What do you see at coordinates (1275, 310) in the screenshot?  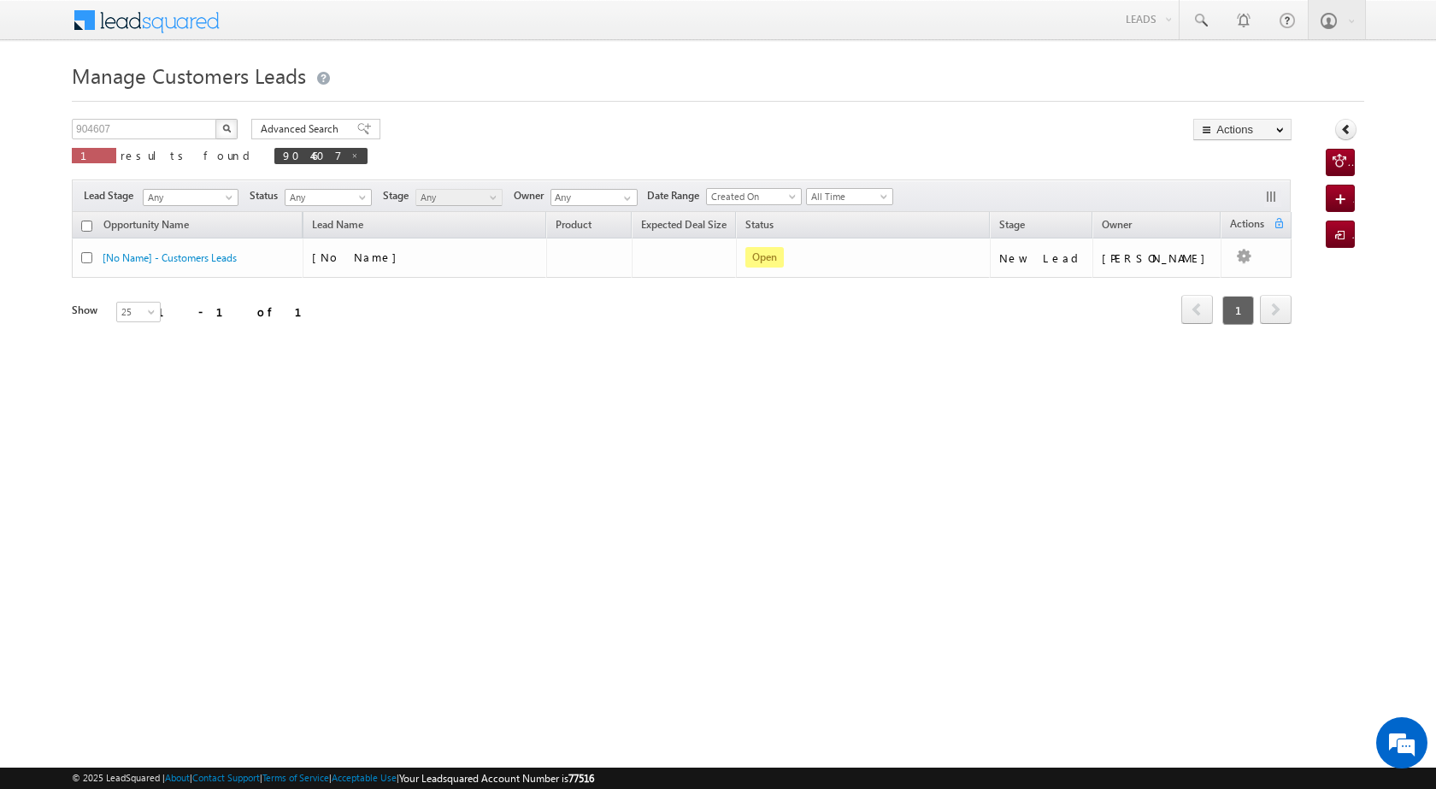 I see `a: next` at bounding box center [1275, 310].